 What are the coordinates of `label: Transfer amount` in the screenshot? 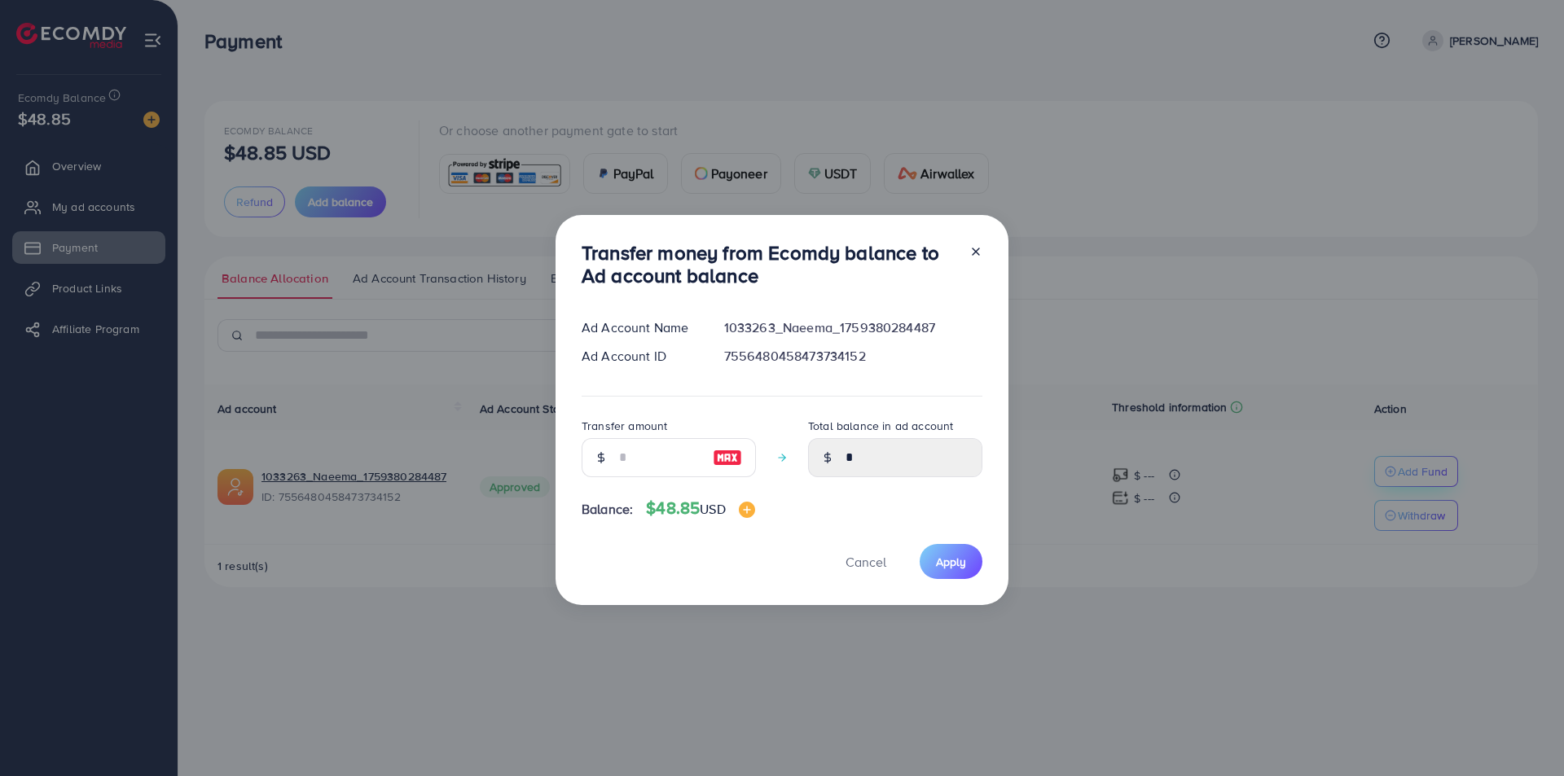 It's located at (624, 426).